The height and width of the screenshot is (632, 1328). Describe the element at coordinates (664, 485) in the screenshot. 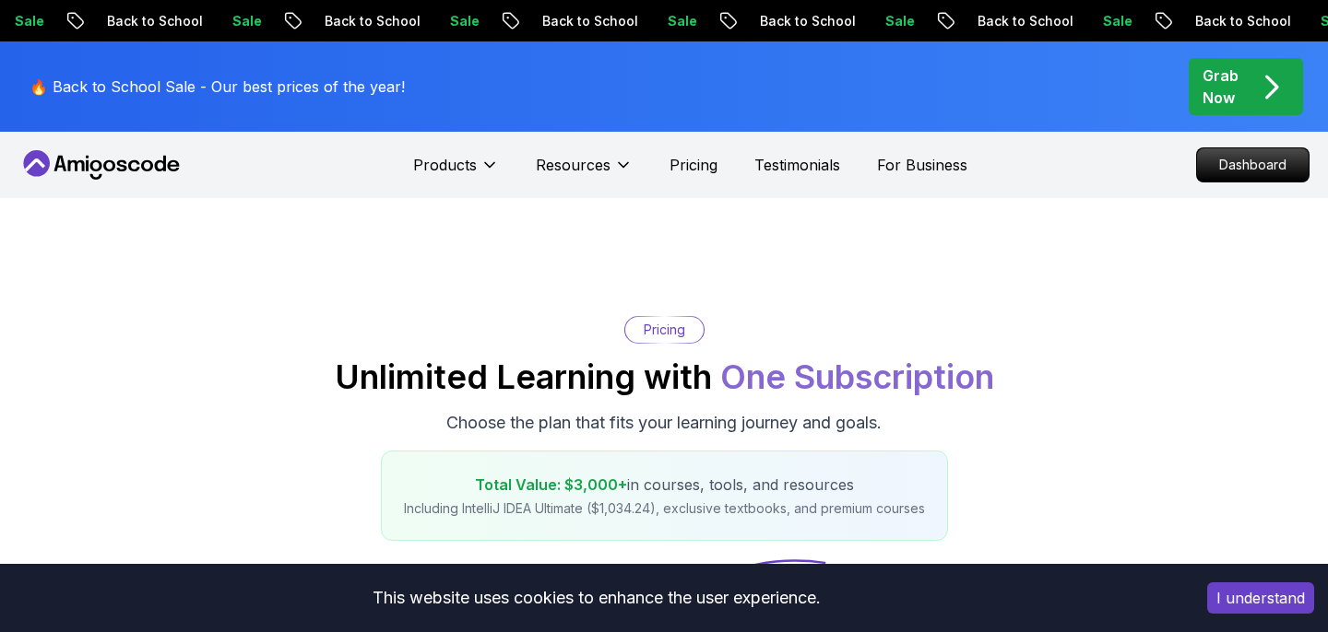

I see `p: in courses, tools, and resources` at that location.